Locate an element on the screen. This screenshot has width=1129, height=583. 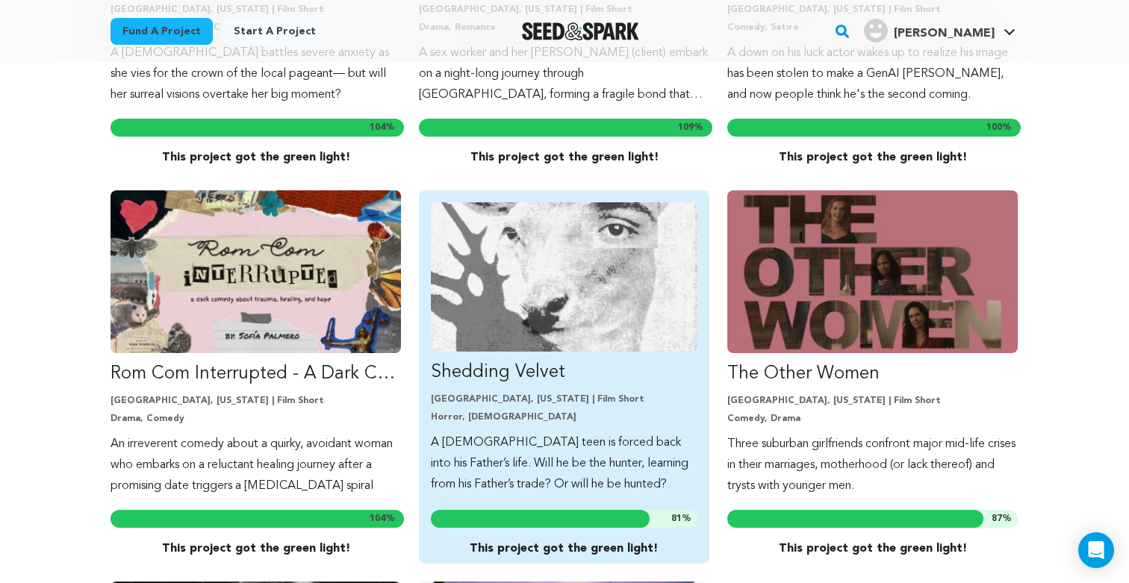
p: Rom Com Interrupted - A Dark Comedy about PTSD is located at coordinates (255, 374).